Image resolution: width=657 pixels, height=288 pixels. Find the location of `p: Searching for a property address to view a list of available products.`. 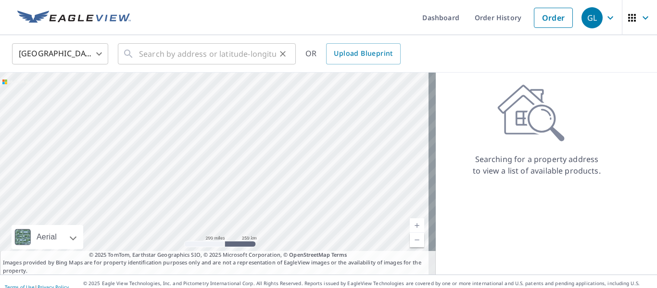

p: Searching for a property address to view a list of available products. is located at coordinates (537, 165).